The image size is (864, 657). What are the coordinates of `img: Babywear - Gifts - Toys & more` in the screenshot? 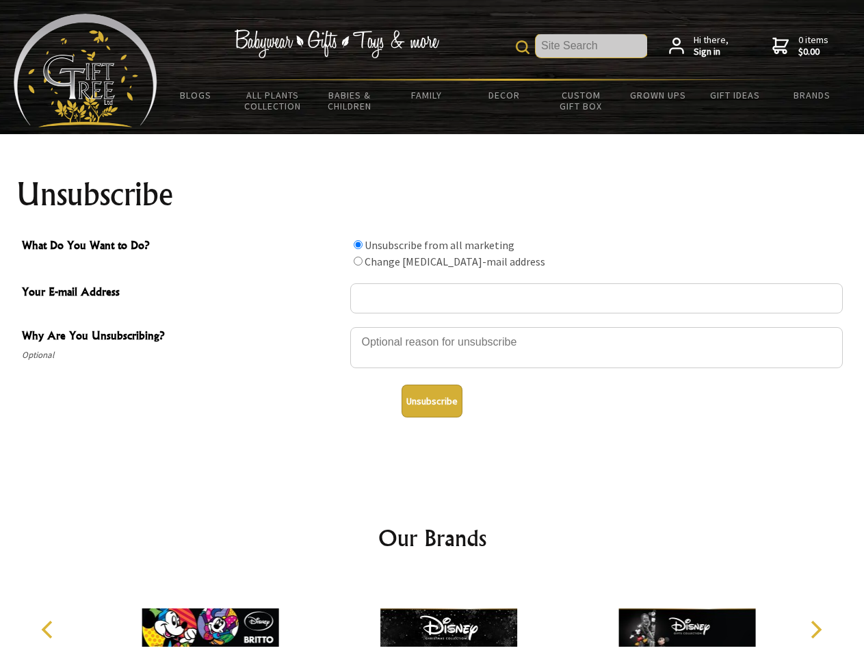 It's located at (337, 44).